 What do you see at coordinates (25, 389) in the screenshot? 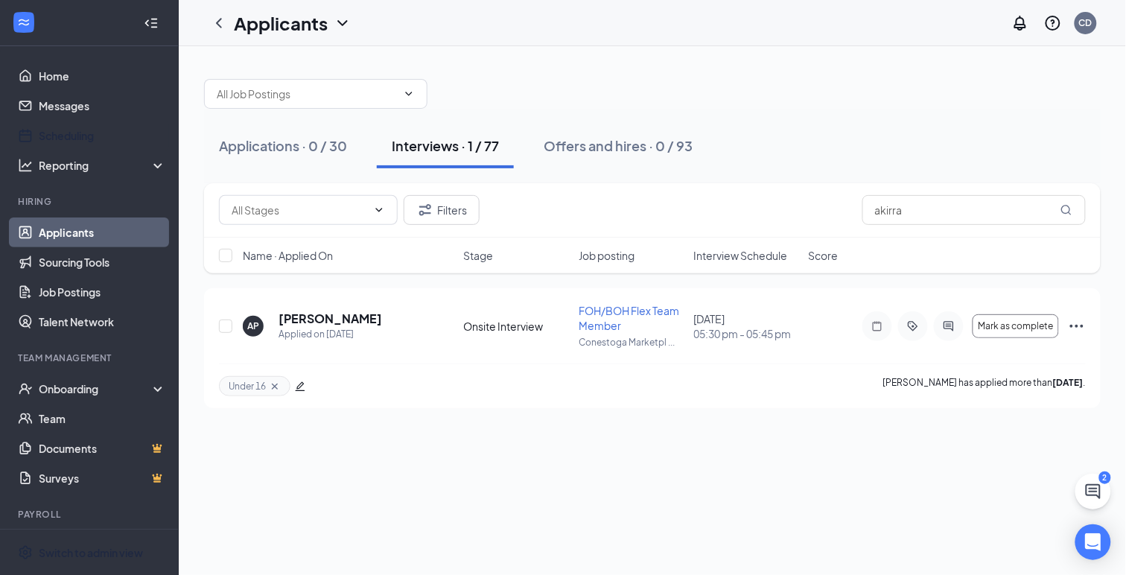
I see `svg: UserCheck` at bounding box center [25, 389].